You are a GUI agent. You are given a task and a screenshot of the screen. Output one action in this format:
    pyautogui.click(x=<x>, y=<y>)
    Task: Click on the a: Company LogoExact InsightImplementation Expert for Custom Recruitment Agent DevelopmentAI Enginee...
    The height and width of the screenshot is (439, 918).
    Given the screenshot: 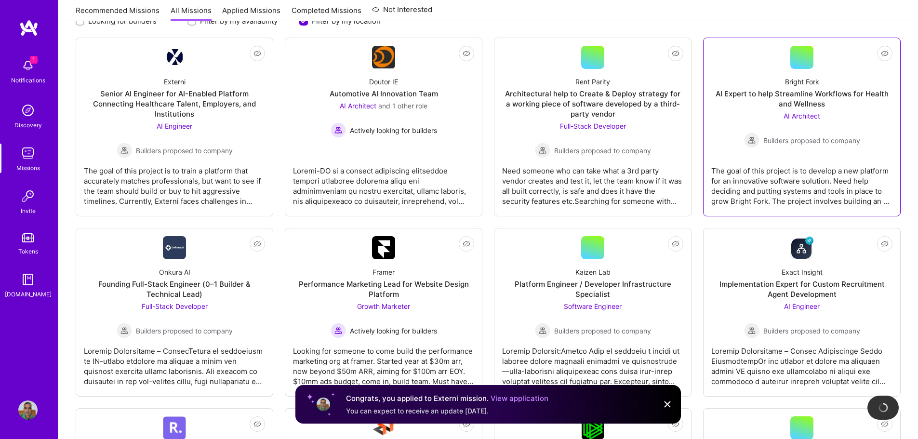 What is the action you would take?
    pyautogui.click(x=802, y=312)
    